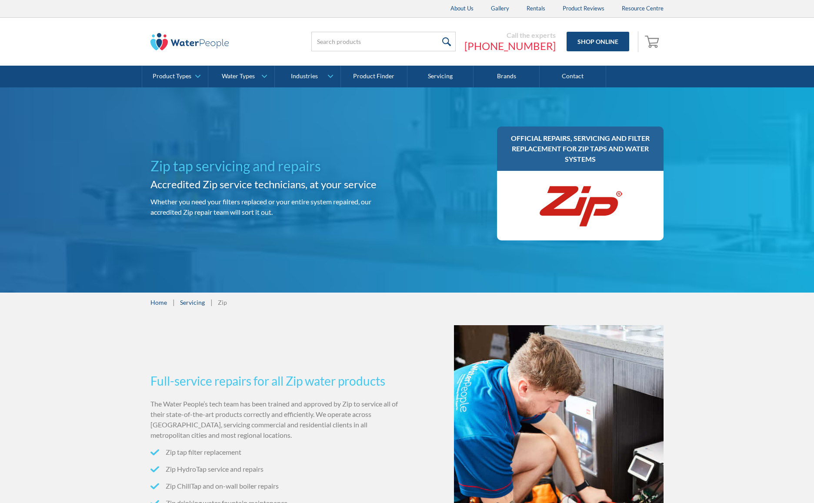 The image size is (814, 503). Describe the element at coordinates (307, 76) in the screenshot. I see `a: Industries` at that location.